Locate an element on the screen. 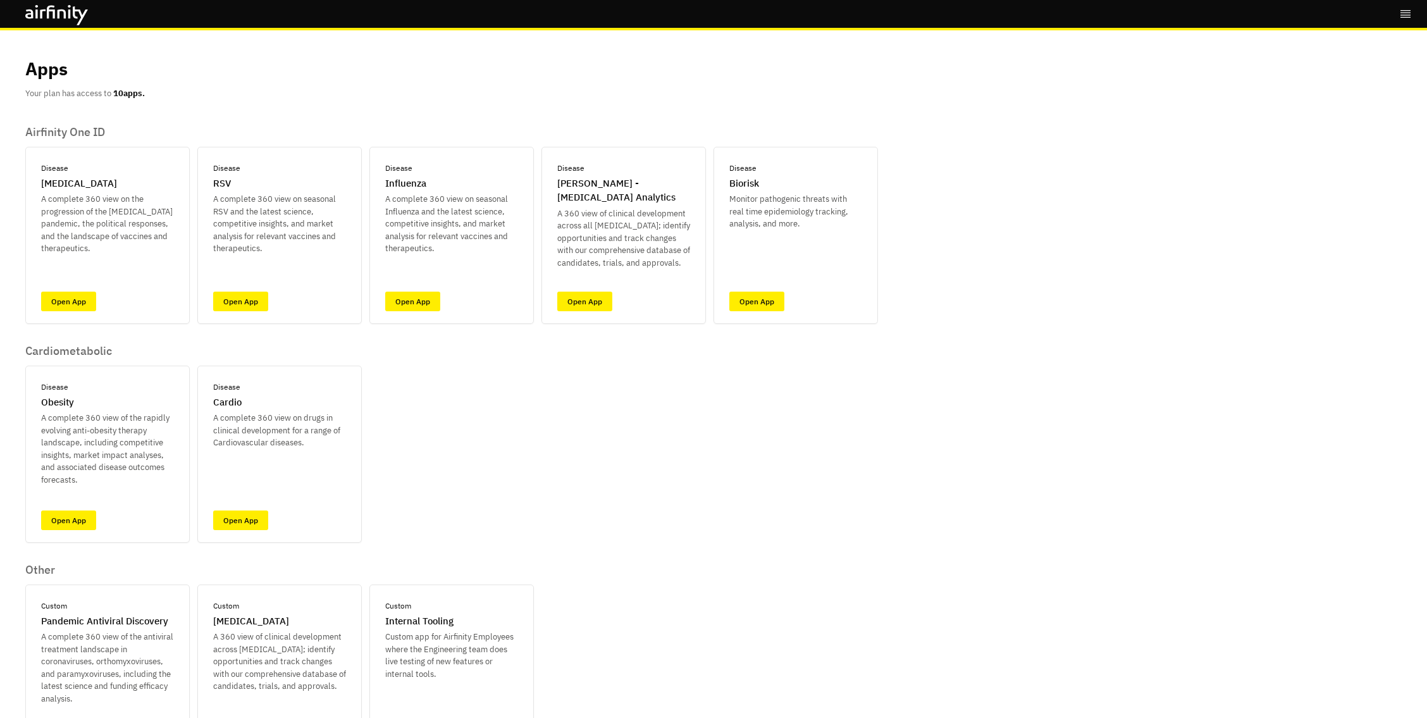 The image size is (1427, 718). p: Pandemic Antiviral Discovery is located at coordinates (104, 621).